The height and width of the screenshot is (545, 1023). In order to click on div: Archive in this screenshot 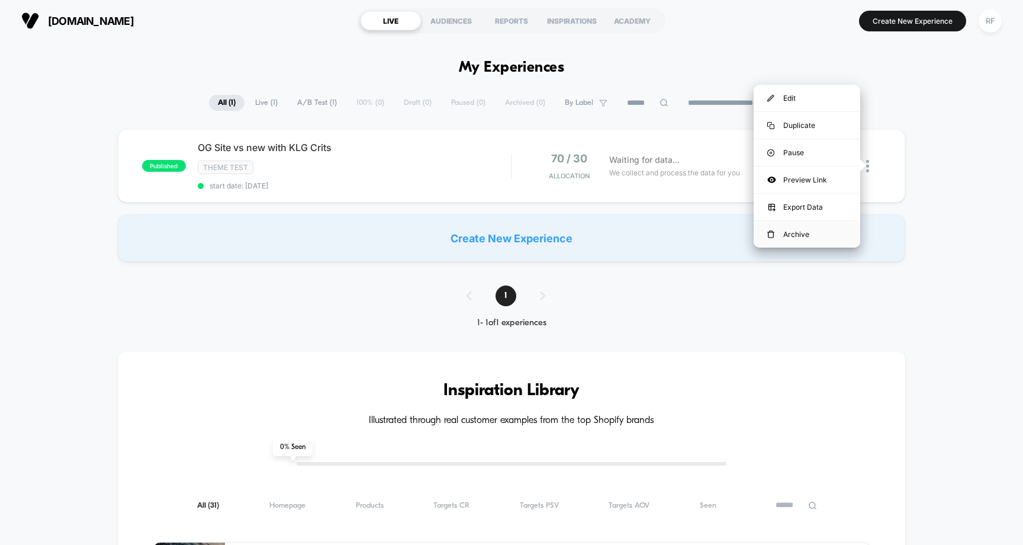, I will do `click(807, 234)`.